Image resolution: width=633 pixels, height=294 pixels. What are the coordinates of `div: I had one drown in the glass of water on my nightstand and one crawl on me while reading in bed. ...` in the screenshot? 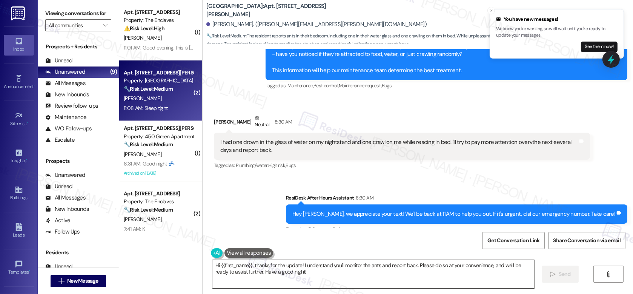 It's located at (399, 146).